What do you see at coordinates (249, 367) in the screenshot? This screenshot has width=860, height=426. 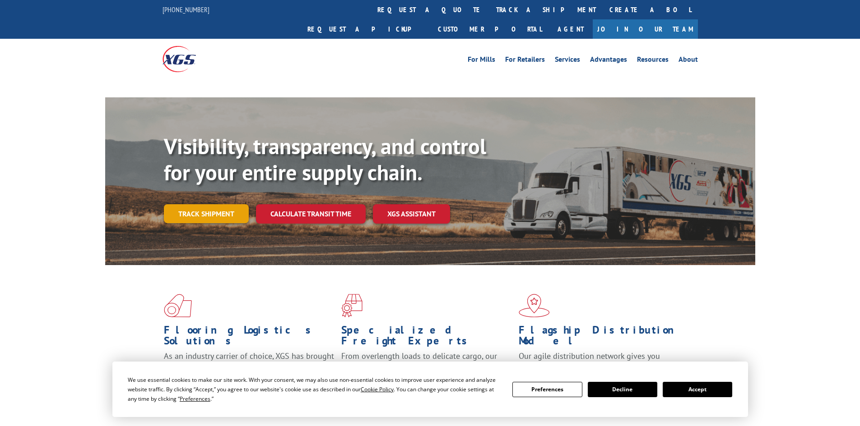 I see `span: As an industry carrier of choice, XGS has brought innovation and dedication to flooring logistics...` at bounding box center [249, 367].